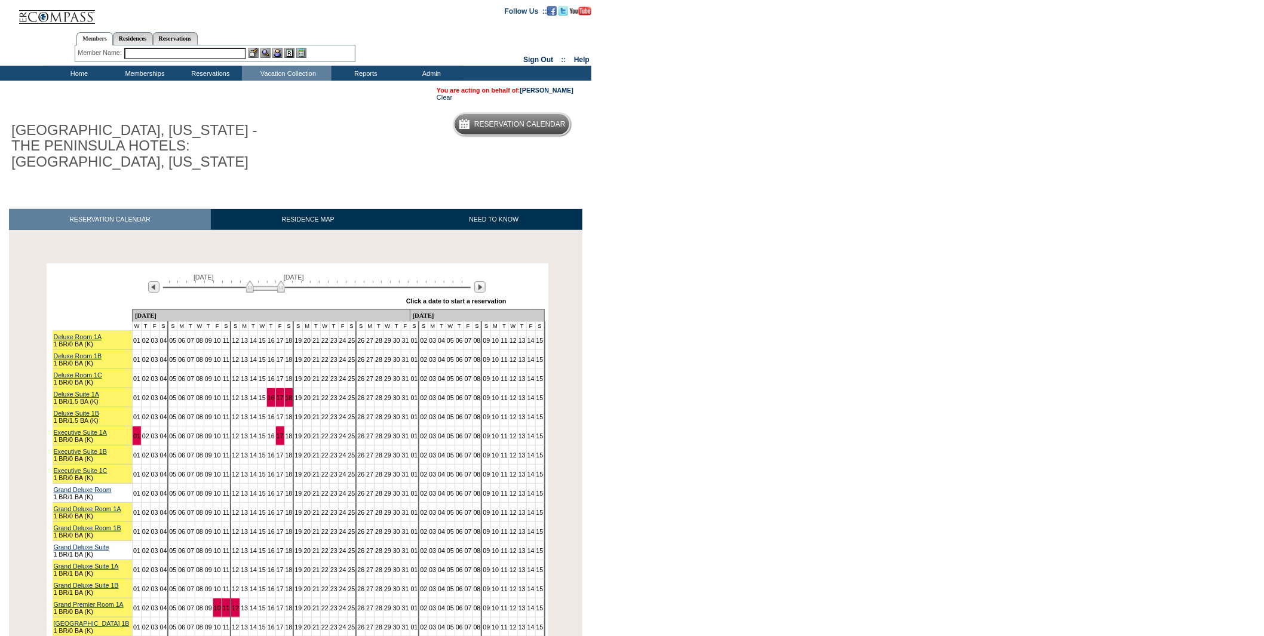 The width and height of the screenshot is (1264, 636). I want to click on a: Residences, so click(133, 38).